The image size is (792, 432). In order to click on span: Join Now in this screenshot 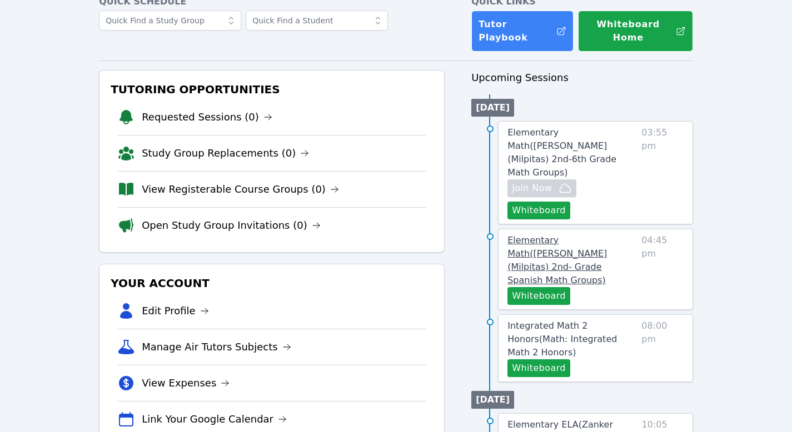, I will do `click(532, 188)`.